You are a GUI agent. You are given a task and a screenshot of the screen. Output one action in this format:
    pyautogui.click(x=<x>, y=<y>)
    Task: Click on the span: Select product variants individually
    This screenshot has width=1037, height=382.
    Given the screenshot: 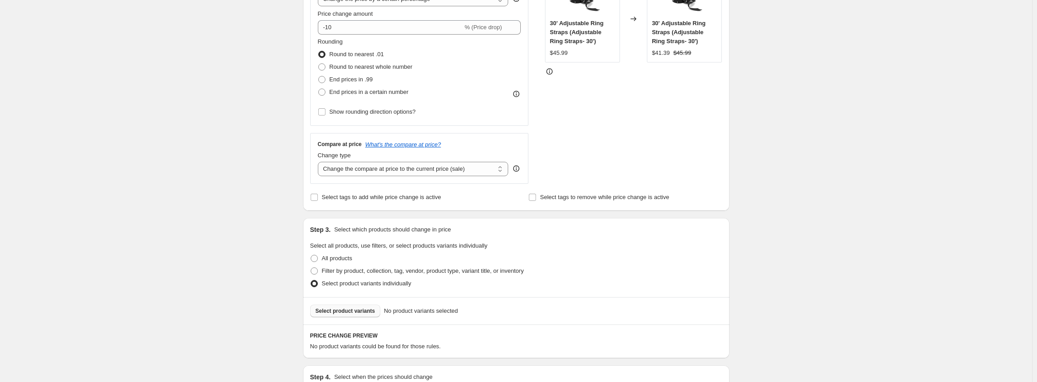 What is the action you would take?
    pyautogui.click(x=366, y=283)
    